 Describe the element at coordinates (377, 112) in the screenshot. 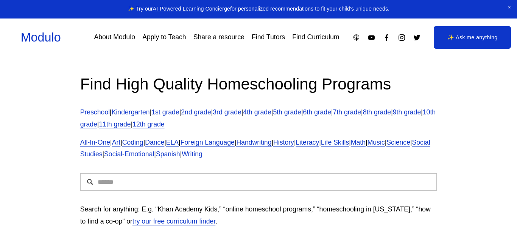

I see `a: 8th grade` at that location.